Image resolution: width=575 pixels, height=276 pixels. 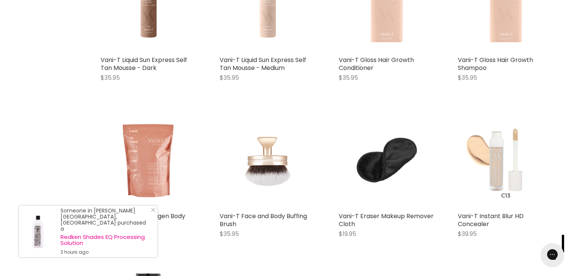 I want to click on span: $19.95, so click(x=348, y=234).